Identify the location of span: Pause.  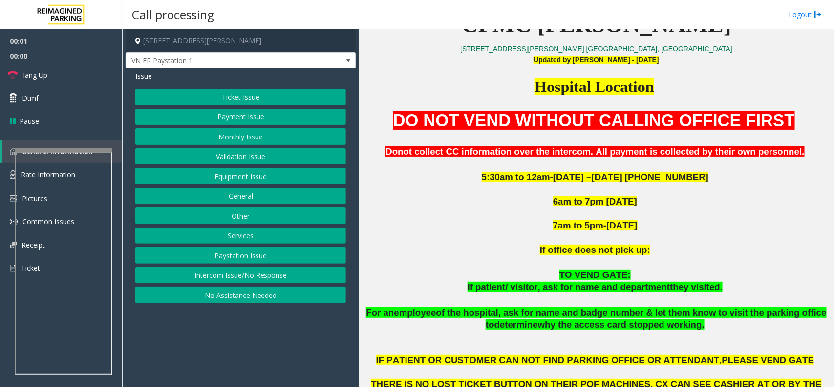
(29, 121).